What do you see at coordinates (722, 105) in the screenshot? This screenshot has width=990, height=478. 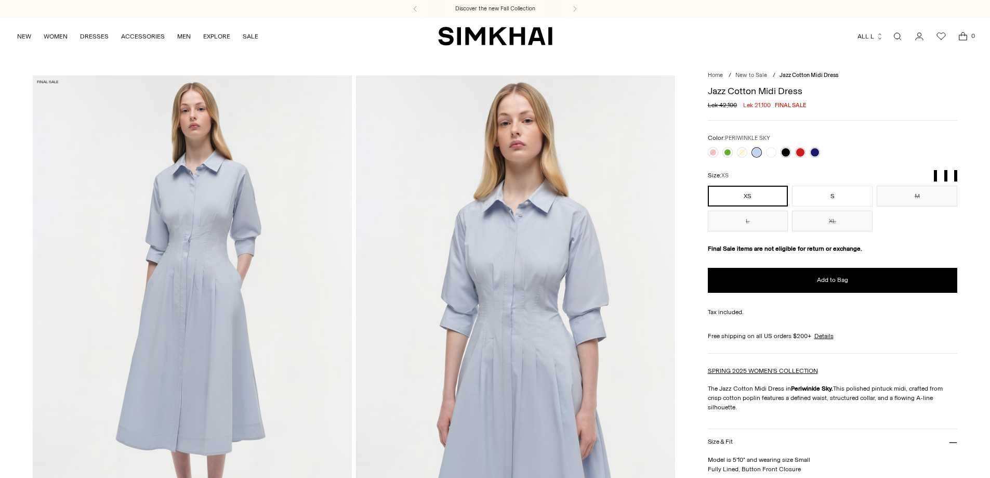 I see `s: Lek 42,100` at bounding box center [722, 105].